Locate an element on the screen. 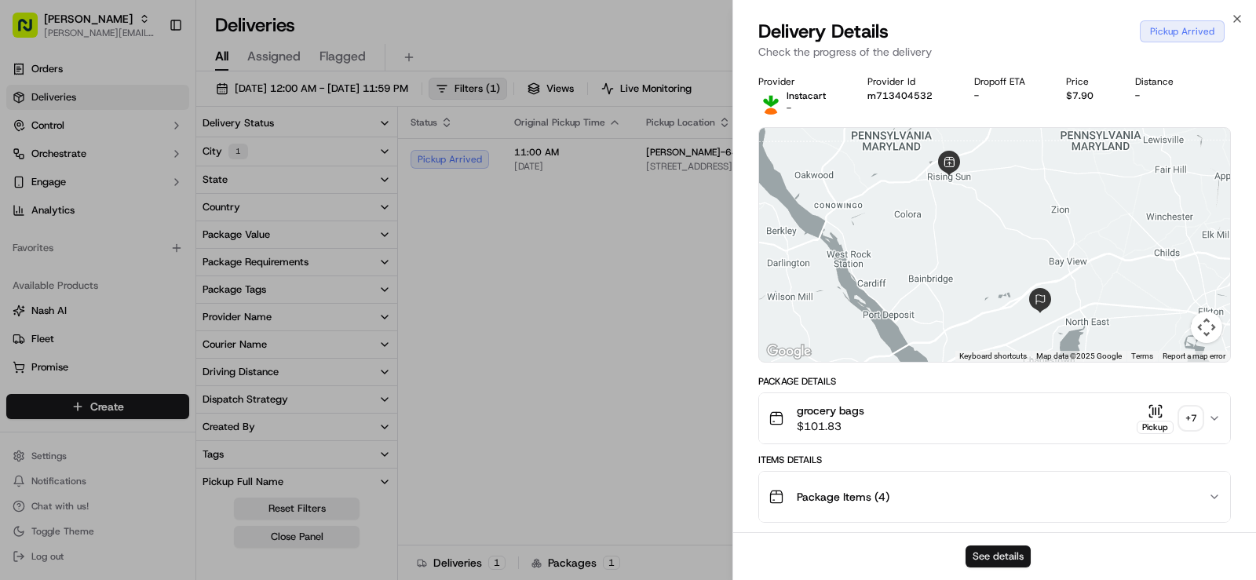 This screenshot has height=580, width=1256. p: Instacart is located at coordinates (806, 96).